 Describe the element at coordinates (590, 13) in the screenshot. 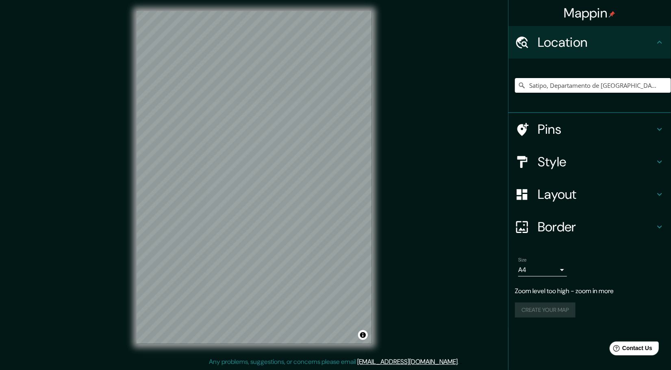

I see `h4: Mappin` at that location.